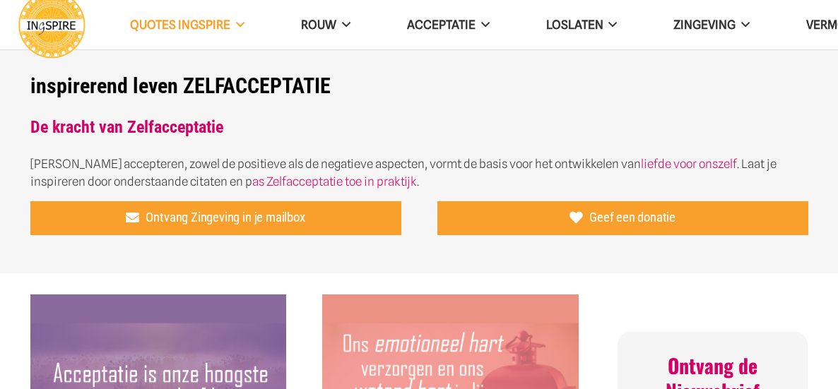 The width and height of the screenshot is (838, 389). Describe the element at coordinates (126, 127) in the screenshot. I see `strong: De kracht van Zelfacceptatie` at that location.